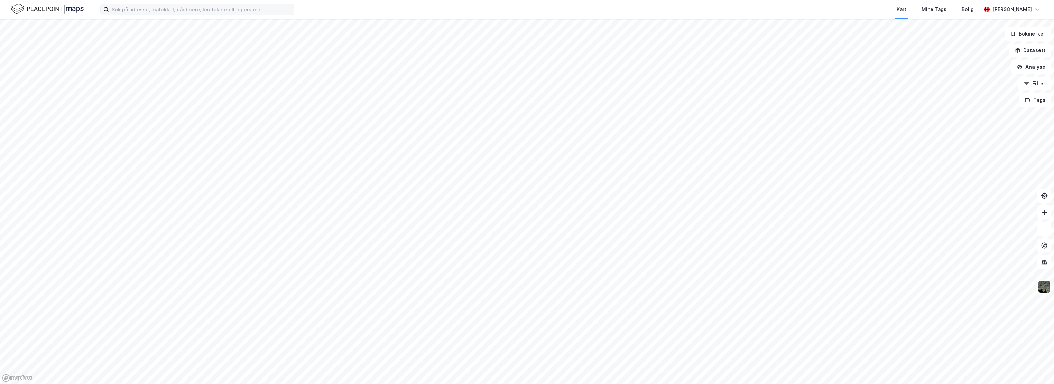 This screenshot has width=1054, height=384. I want to click on div: Mine Tags, so click(934, 9).